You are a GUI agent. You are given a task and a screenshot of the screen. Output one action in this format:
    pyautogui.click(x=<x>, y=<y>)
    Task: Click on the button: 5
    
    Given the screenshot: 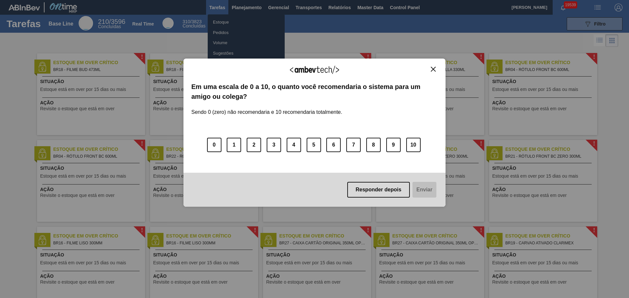 What is the action you would take?
    pyautogui.click(x=314, y=145)
    